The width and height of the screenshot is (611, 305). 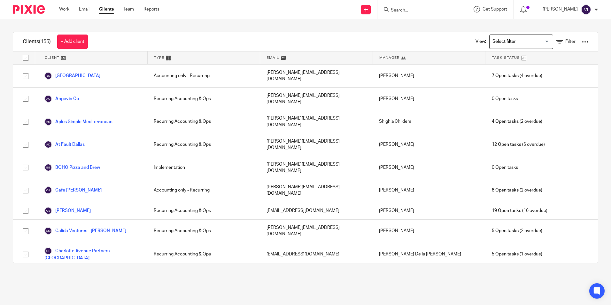 What do you see at coordinates (505, 190) in the screenshot?
I see `span: 8 Open tasks` at bounding box center [505, 190].